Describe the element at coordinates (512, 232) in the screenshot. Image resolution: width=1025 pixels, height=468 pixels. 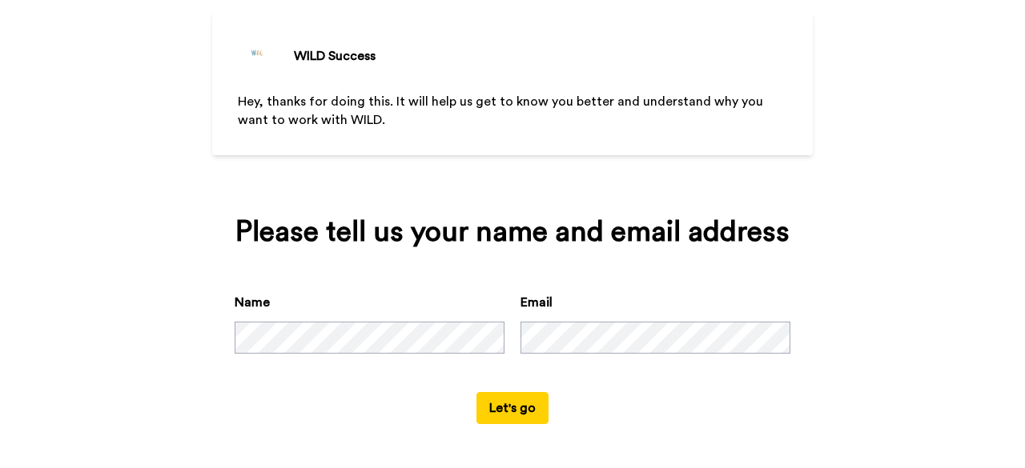
I see `div: Please tell us your name and email address` at that location.